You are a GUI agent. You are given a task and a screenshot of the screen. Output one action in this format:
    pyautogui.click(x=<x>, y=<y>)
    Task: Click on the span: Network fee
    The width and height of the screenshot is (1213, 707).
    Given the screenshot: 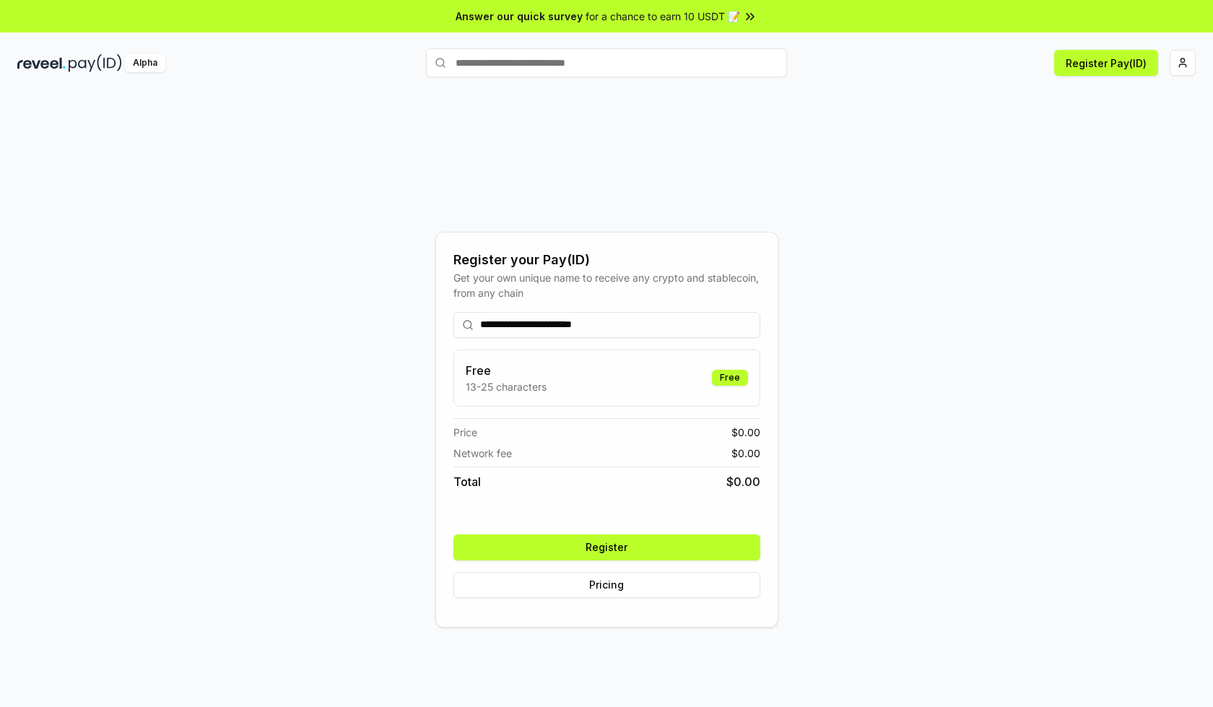 What is the action you would take?
    pyautogui.click(x=482, y=453)
    